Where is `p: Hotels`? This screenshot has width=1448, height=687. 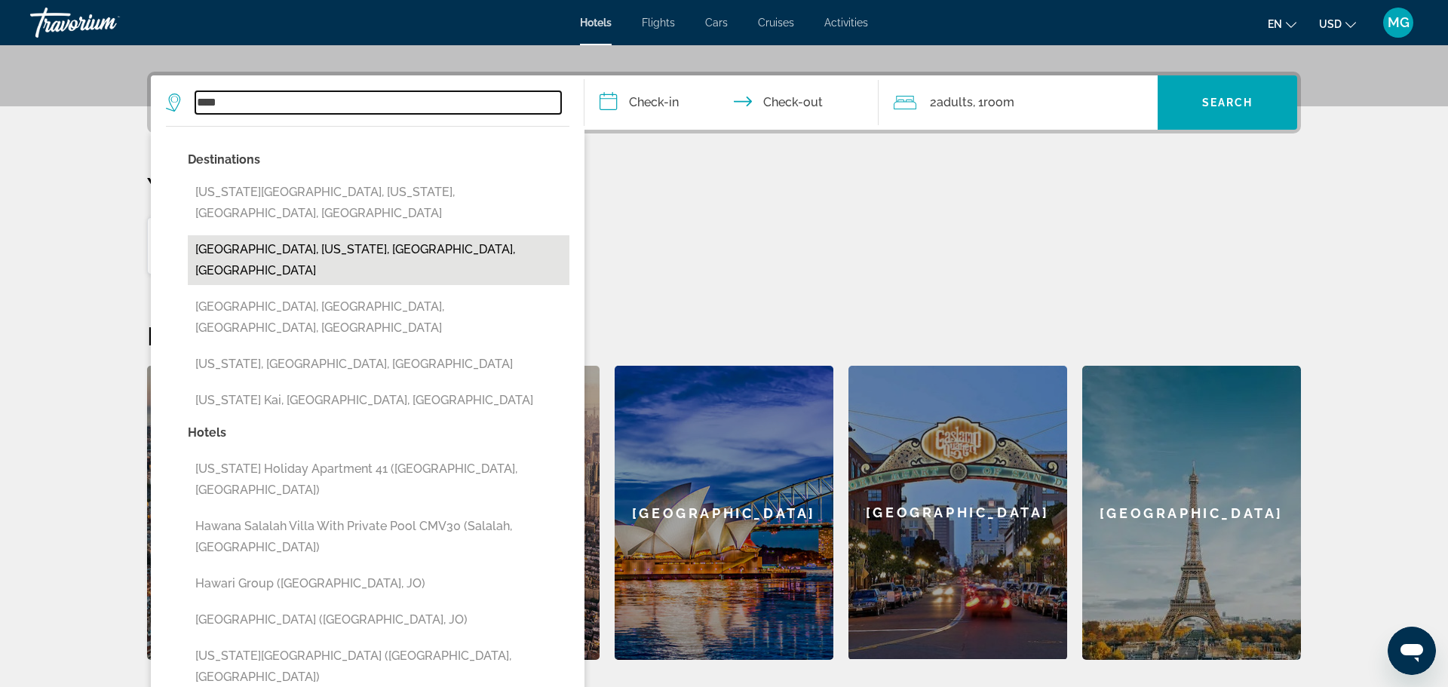 p: Hotels is located at coordinates (379, 433).